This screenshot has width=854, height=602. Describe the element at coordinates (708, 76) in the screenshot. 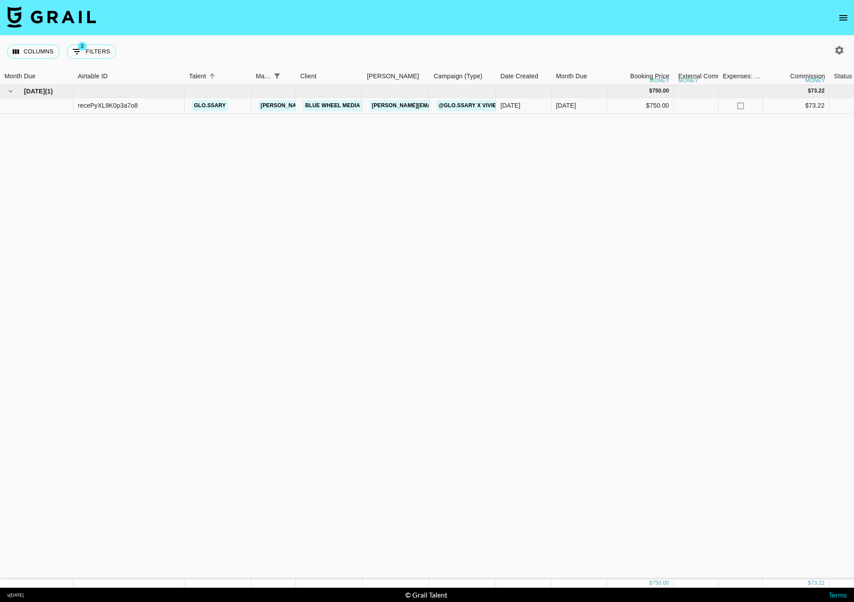

I see `div: External Commission` at that location.